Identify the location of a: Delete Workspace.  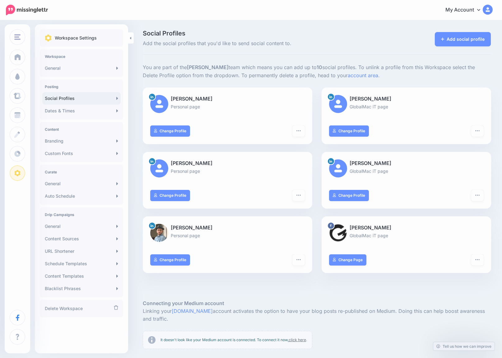
(82, 308).